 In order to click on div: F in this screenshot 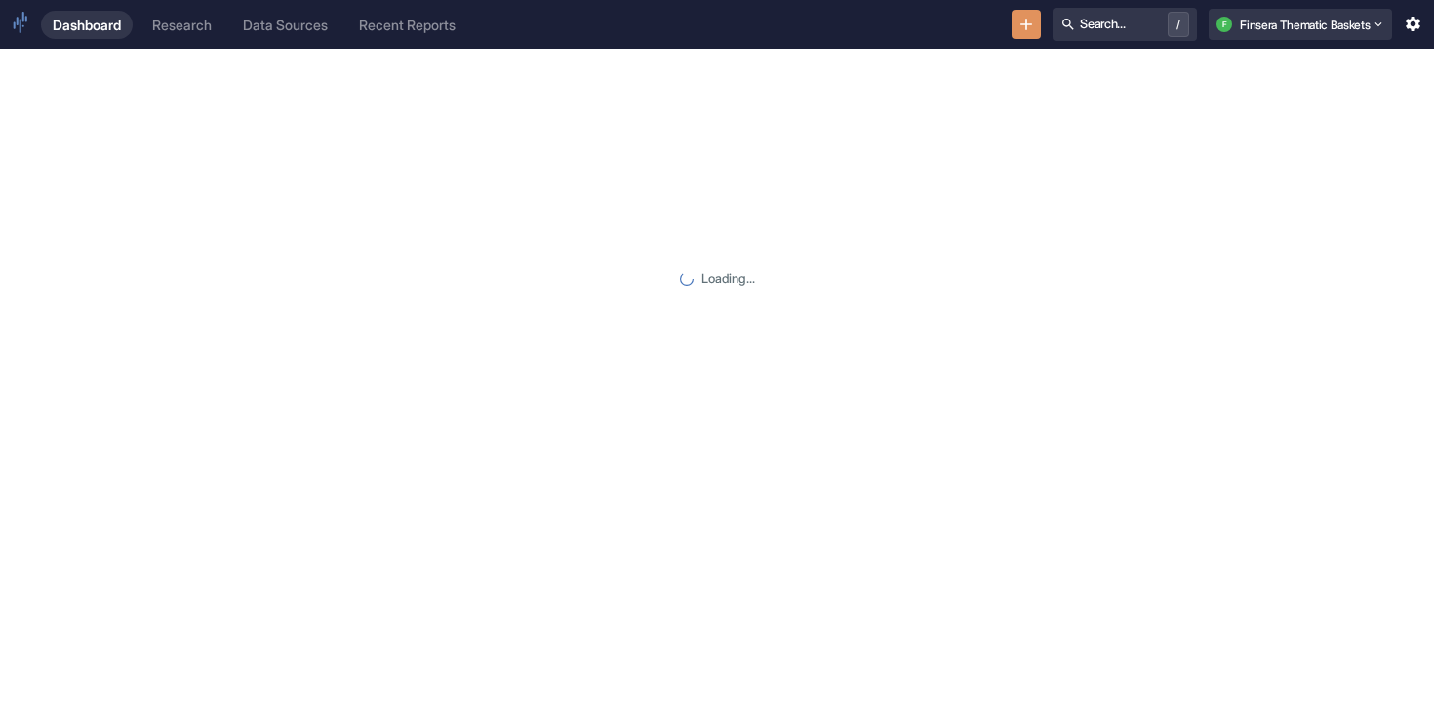, I will do `click(1224, 24)`.